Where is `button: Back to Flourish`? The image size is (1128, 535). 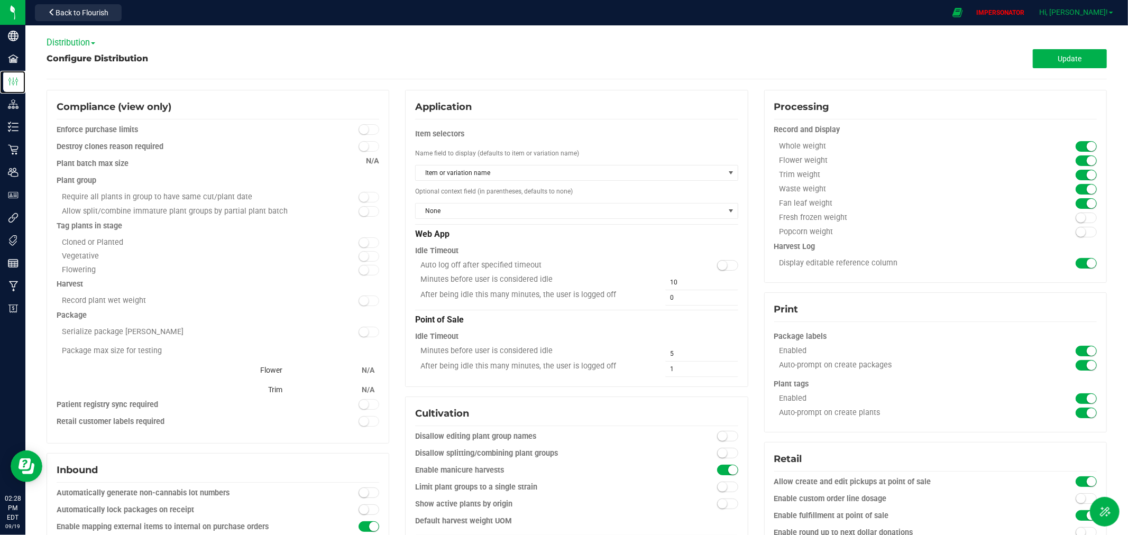
button: Back to Flourish is located at coordinates (78, 13).